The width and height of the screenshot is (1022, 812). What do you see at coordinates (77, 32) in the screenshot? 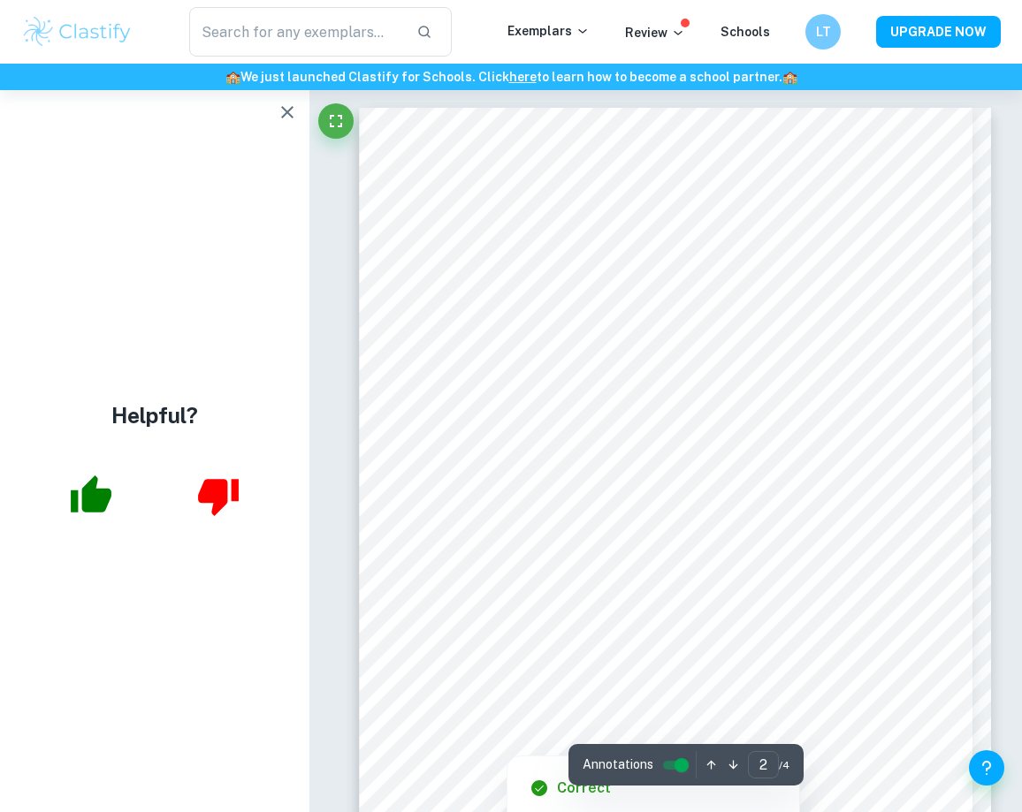
I see `img: Clastify logo` at bounding box center [77, 32].